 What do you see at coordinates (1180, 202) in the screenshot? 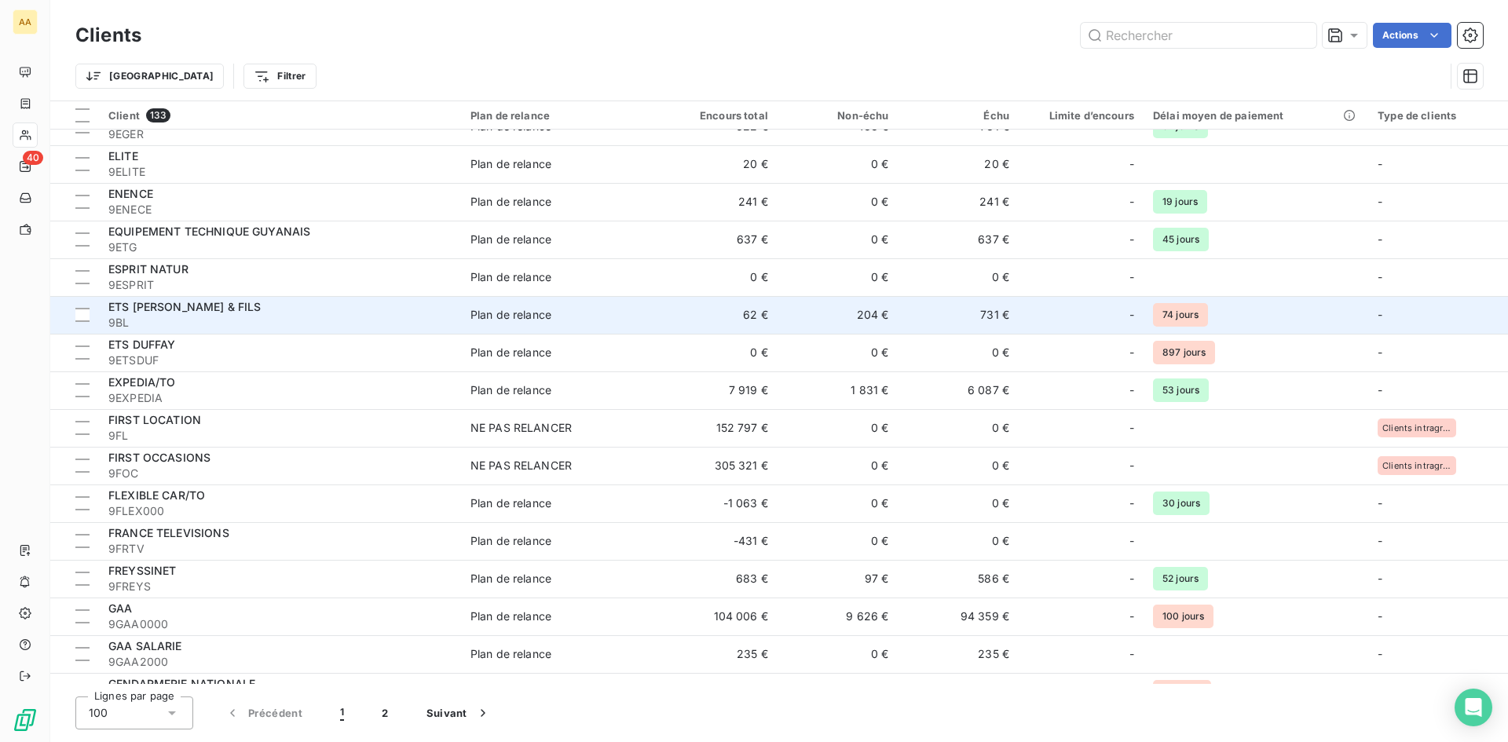
I see `span: 19 jours` at bounding box center [1180, 202].